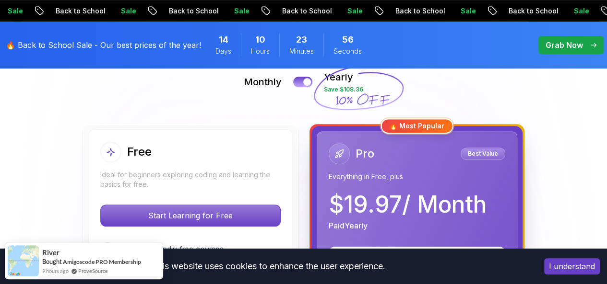  I want to click on span: 10 Hours, so click(260, 40).